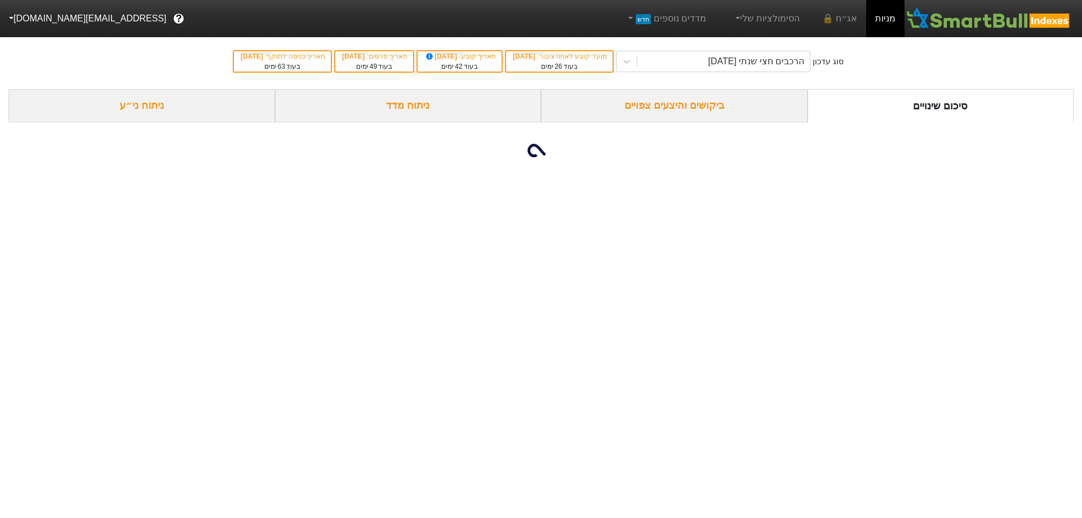 The image size is (1082, 518). Describe the element at coordinates (828, 61) in the screenshot. I see `div: סוג עדכון` at that location.